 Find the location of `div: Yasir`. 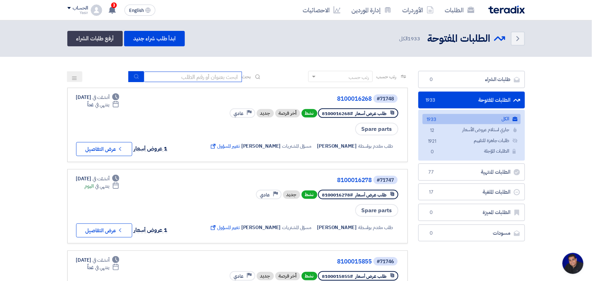

div: Yasir is located at coordinates (77, 13).